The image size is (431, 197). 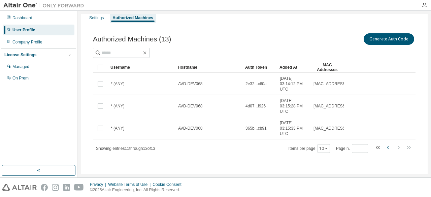 I want to click on img: altair_logo.svg, so click(x=19, y=187).